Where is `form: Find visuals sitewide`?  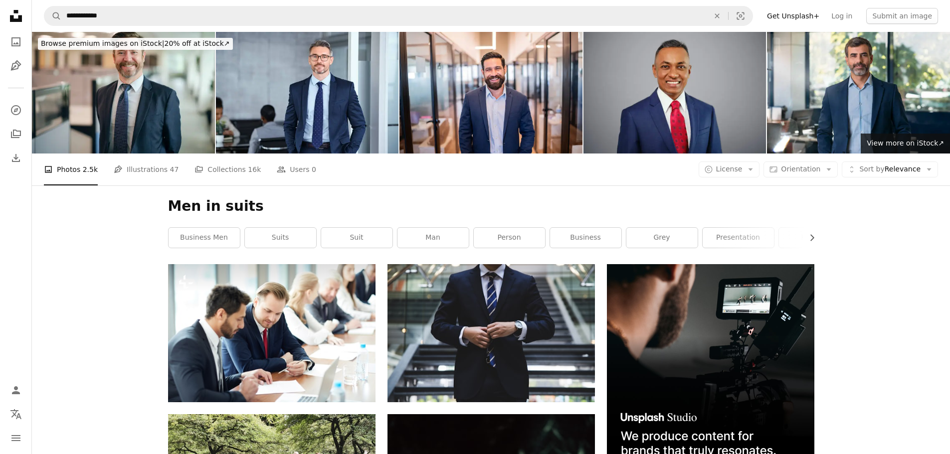 form: Find visuals sitewide is located at coordinates (399, 16).